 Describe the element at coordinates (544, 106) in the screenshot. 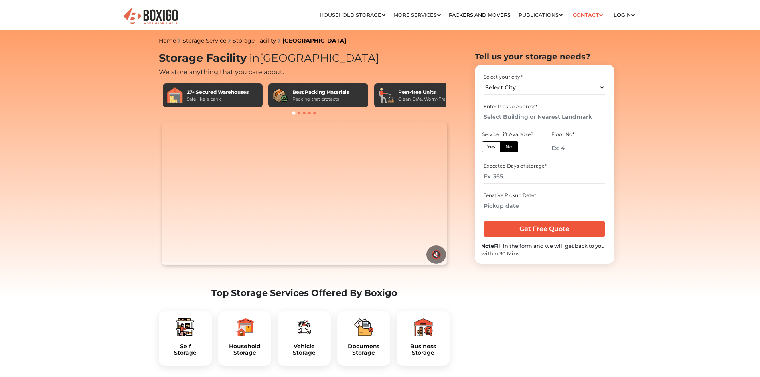

I see `div: Enter Pickup Address` at that location.